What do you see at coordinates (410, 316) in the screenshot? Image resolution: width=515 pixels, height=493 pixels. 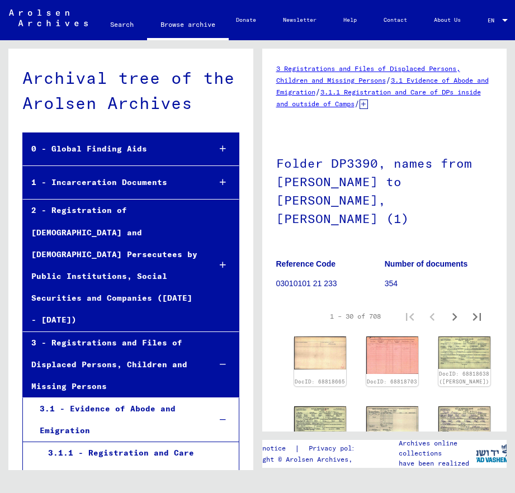 I see `button: First page` at bounding box center [410, 316].